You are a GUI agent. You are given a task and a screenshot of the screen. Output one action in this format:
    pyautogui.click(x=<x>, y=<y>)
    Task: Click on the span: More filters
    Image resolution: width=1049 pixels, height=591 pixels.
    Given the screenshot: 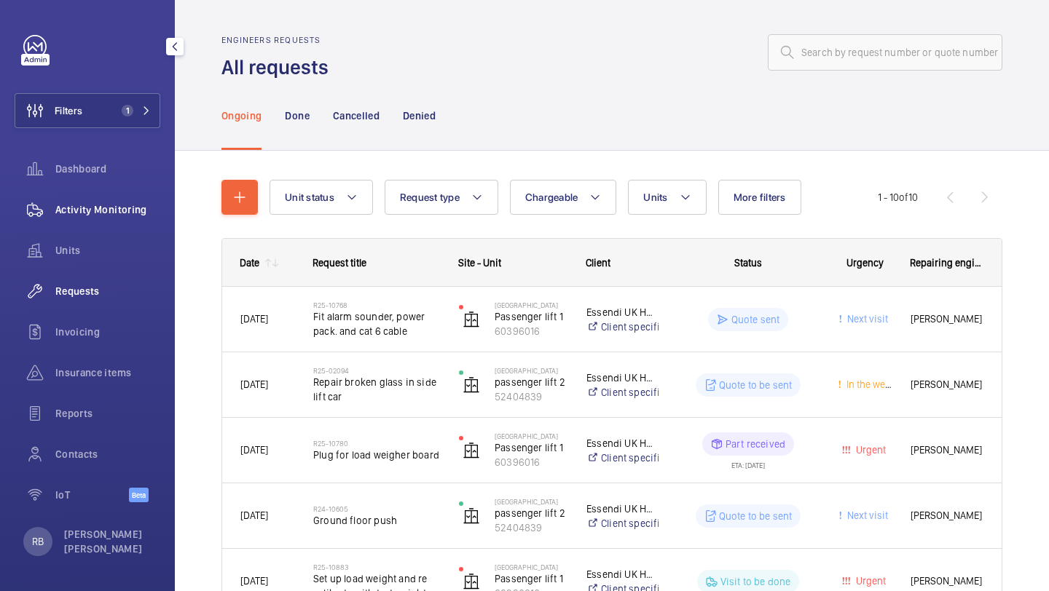 What is the action you would take?
    pyautogui.click(x=760, y=197)
    